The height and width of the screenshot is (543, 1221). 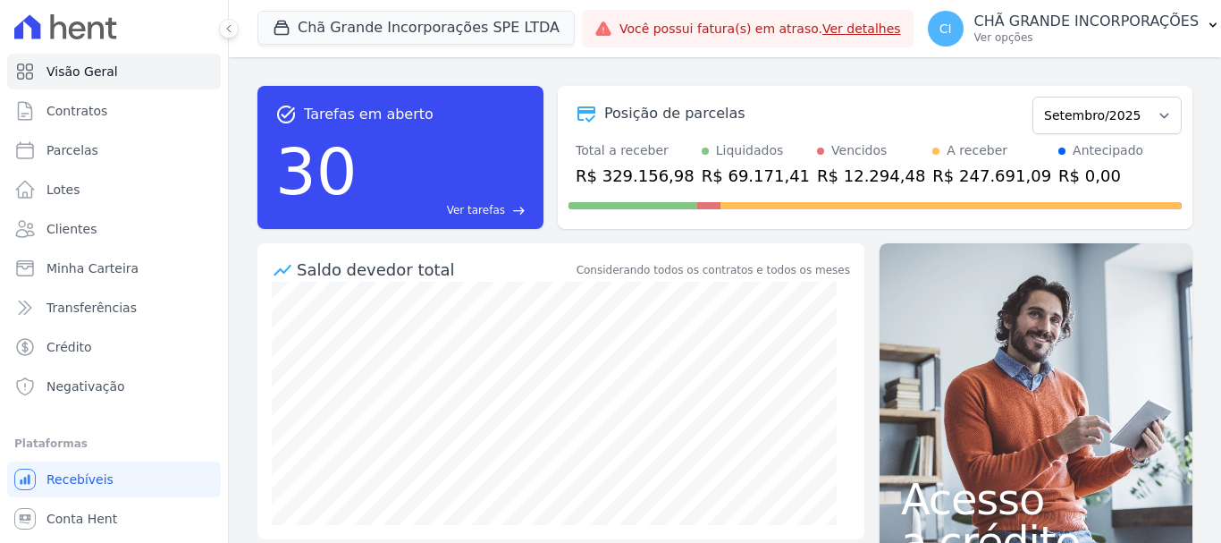 I want to click on div: Plataformas, so click(x=114, y=443).